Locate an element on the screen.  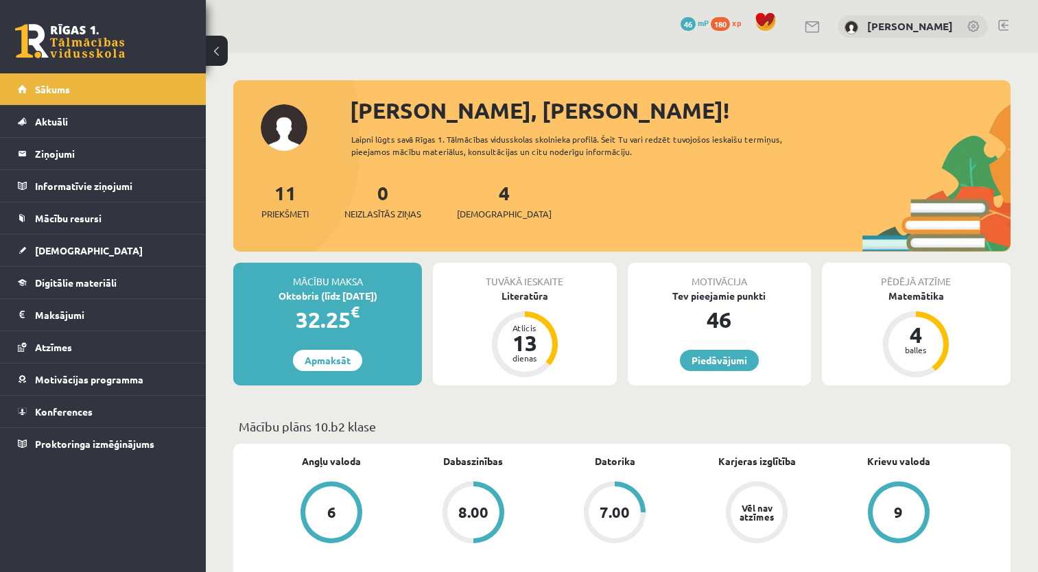
span: Aktuāli is located at coordinates (51, 121).